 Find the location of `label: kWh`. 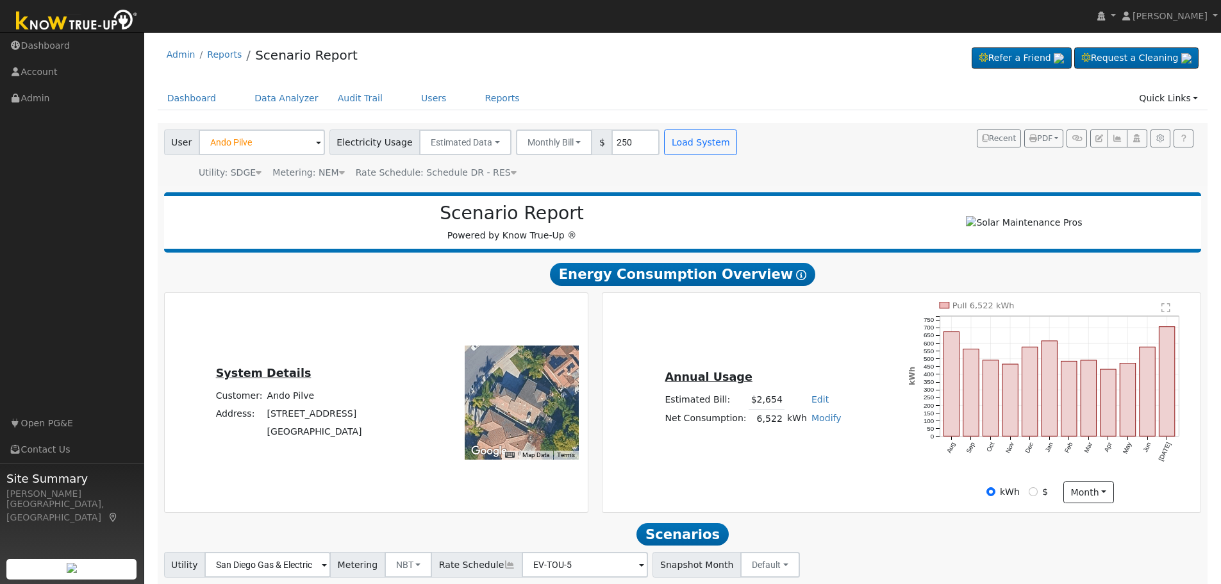

label: kWh is located at coordinates (1009, 491).